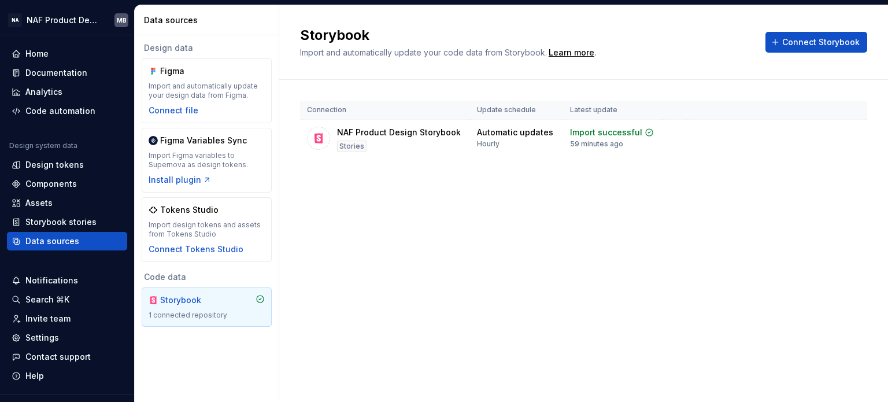 This screenshot has height=402, width=888. I want to click on button: Install plugin, so click(180, 180).